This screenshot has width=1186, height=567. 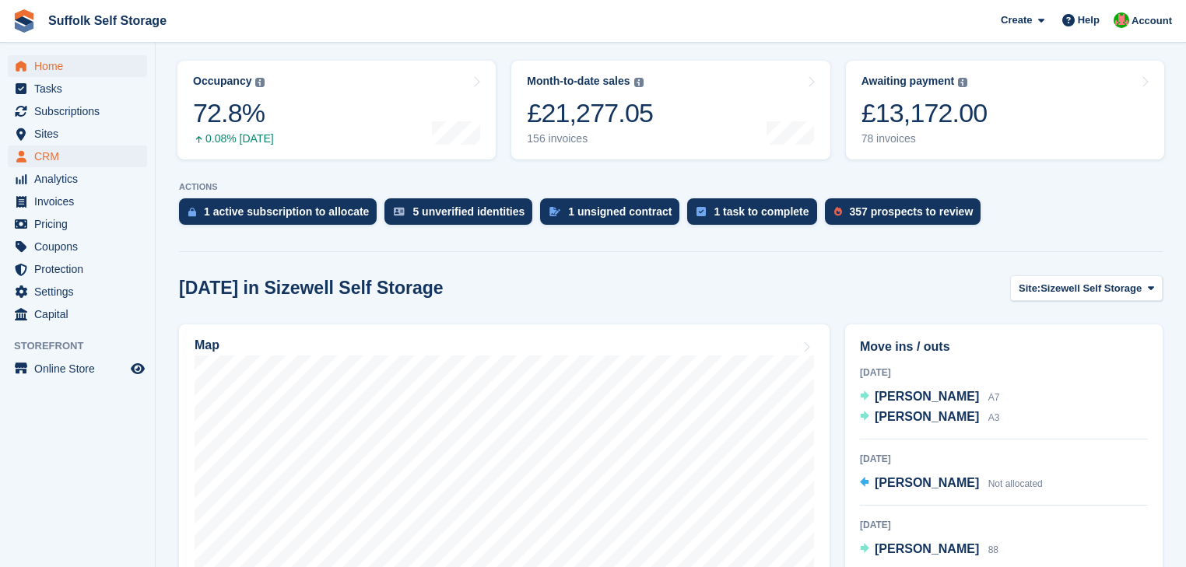 I want to click on span: Sizewell Self Storage, so click(x=1091, y=289).